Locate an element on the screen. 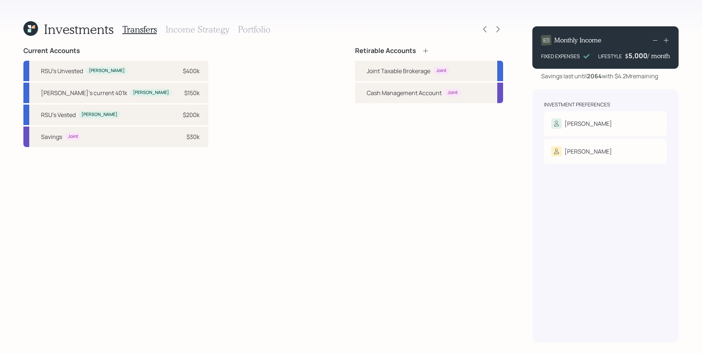 This screenshot has height=354, width=702. div: $30k is located at coordinates (193, 137).